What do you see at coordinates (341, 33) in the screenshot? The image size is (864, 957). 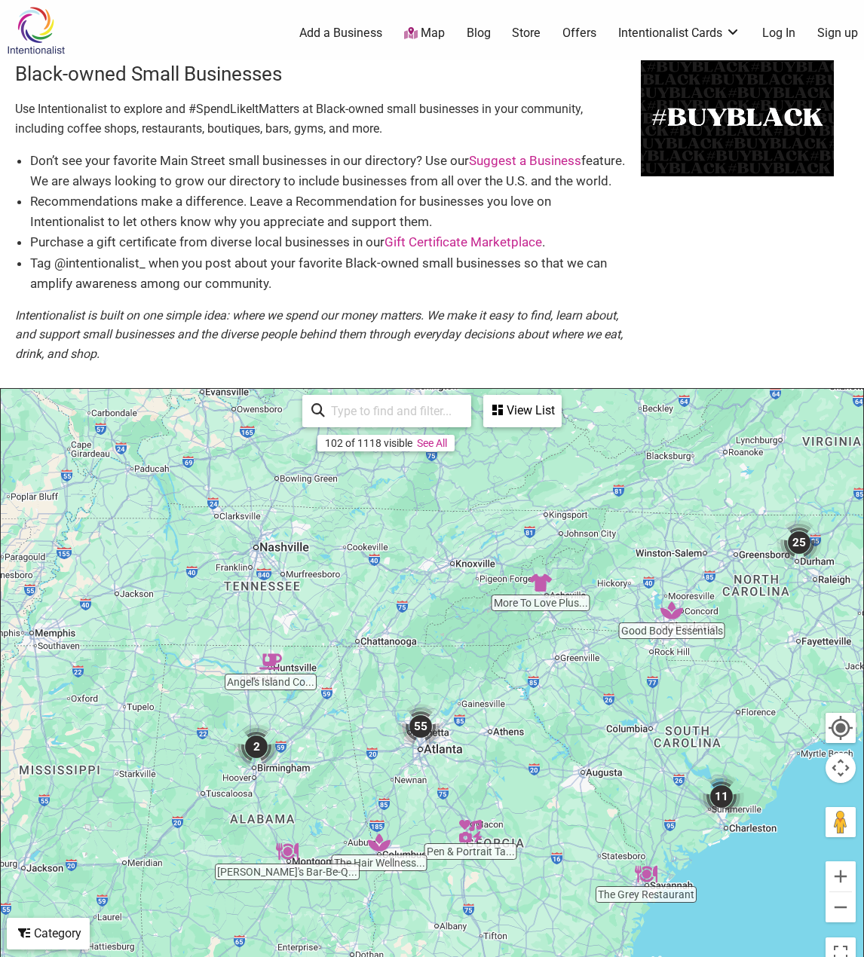 I see `a: Add a Business` at bounding box center [341, 33].